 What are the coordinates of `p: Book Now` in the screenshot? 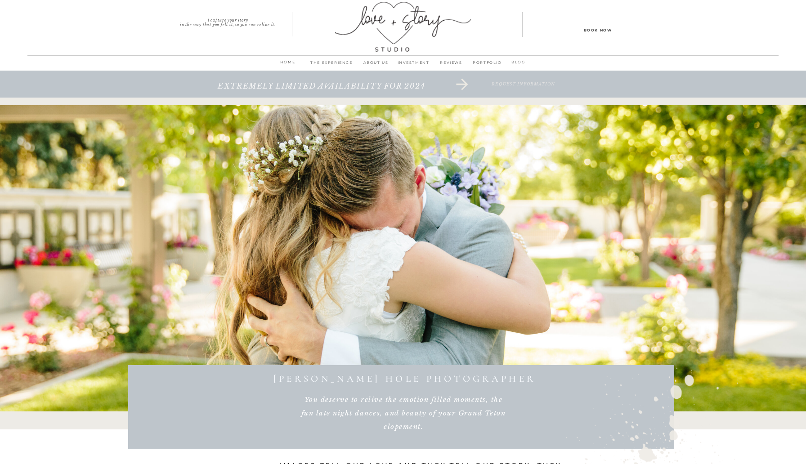 It's located at (598, 30).